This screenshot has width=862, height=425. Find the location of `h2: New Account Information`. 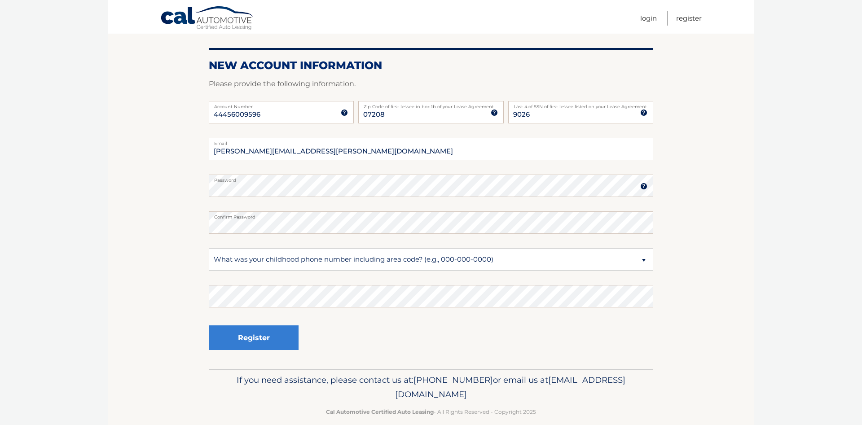

h2: New Account Information is located at coordinates (431, 66).